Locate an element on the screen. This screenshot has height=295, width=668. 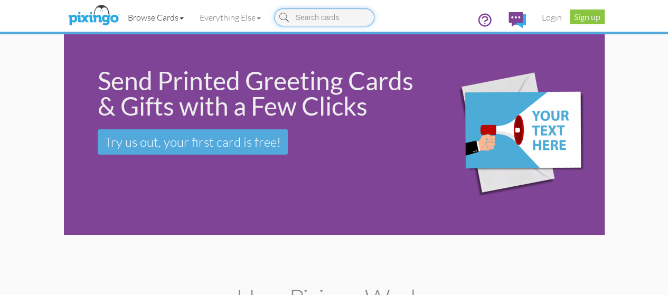
a: Sign up is located at coordinates (587, 17).